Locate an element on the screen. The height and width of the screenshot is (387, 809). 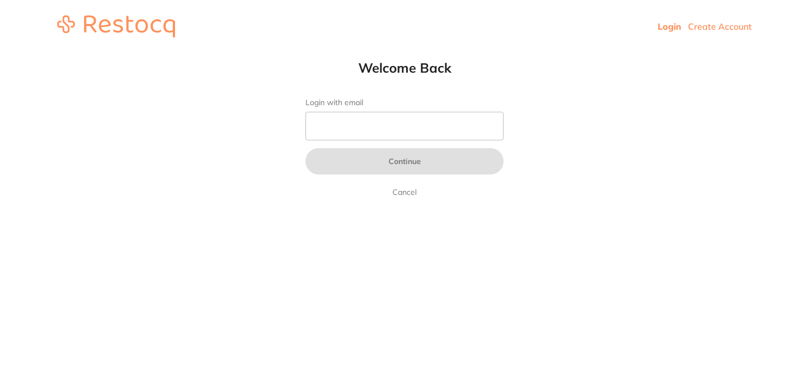
img: restocq_logo.svg is located at coordinates (116, 26).